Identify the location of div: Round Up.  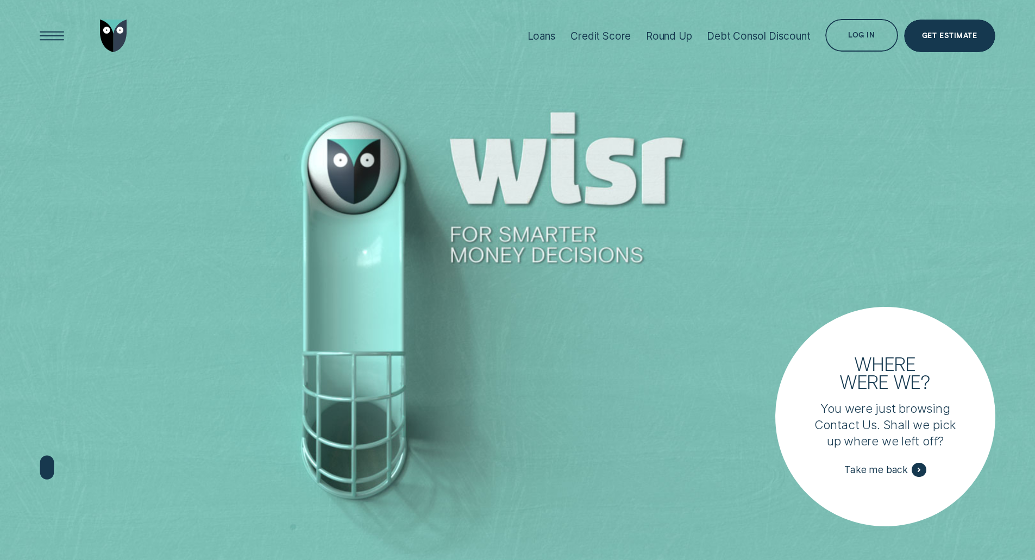
(669, 36).